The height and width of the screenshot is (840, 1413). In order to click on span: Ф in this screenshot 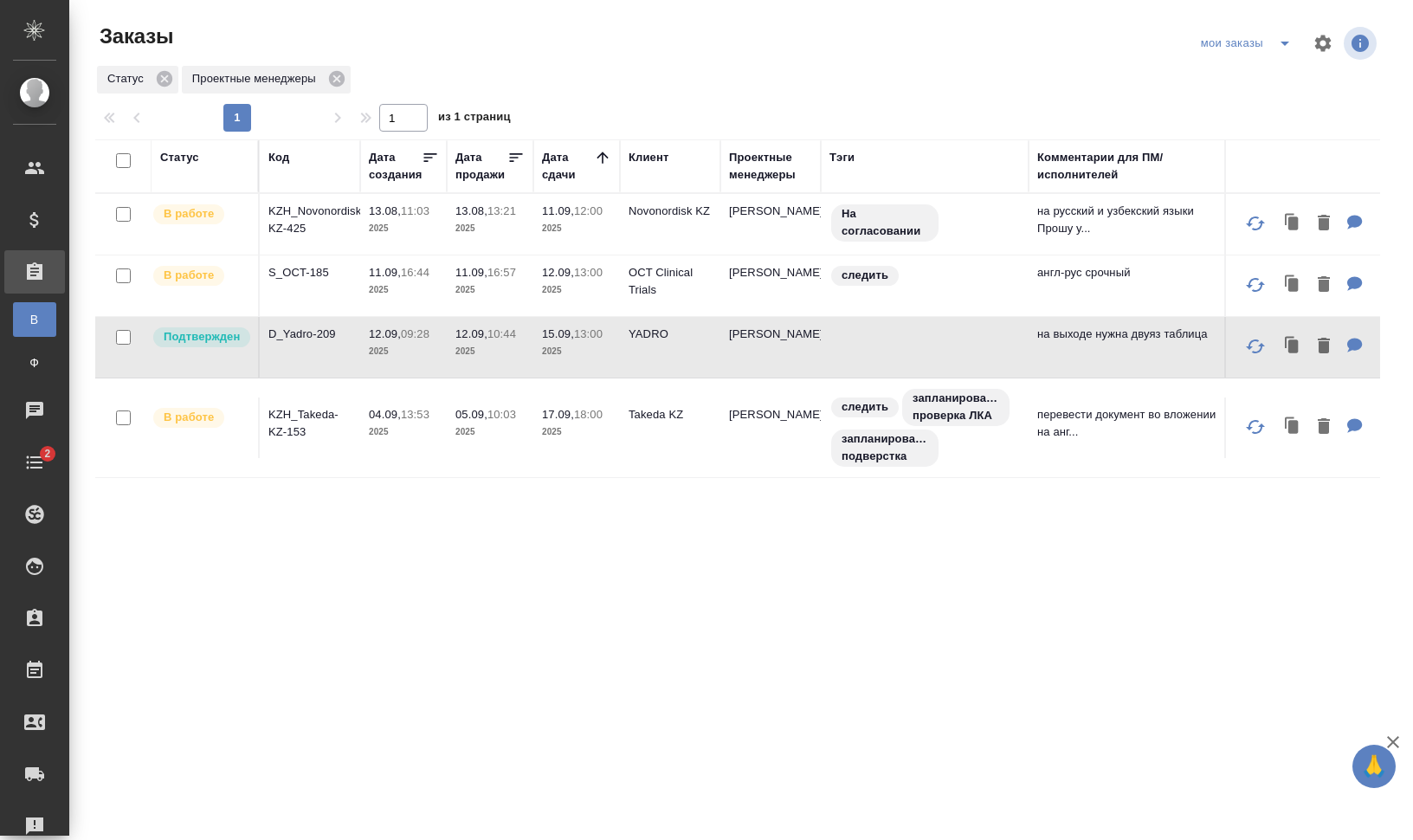, I will do `click(34, 363)`.